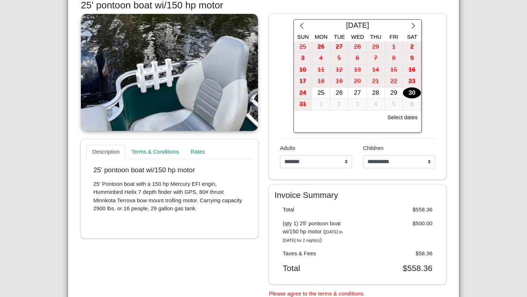 This screenshot has width=527, height=297. Describe the element at coordinates (394, 81) in the screenshot. I see `div: 22` at that location.